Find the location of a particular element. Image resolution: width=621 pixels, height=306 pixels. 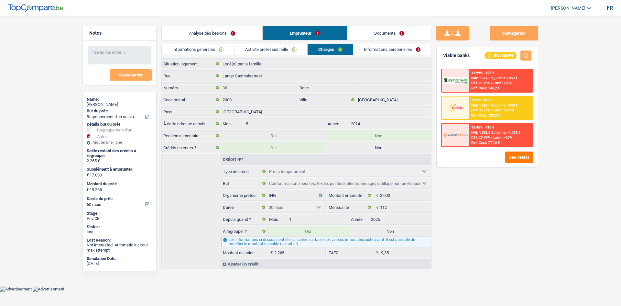

div: Ref. Cost: 745,2 € is located at coordinates (486, 88).